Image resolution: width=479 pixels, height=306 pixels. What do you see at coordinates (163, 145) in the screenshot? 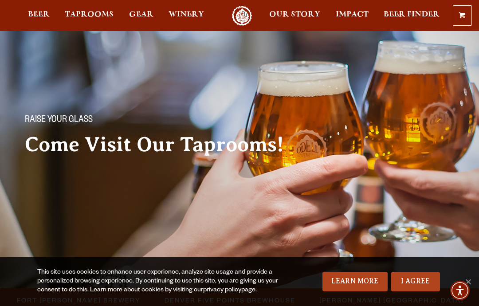
I see `h2: Come Visit Our Taprooms!` at bounding box center [163, 145].